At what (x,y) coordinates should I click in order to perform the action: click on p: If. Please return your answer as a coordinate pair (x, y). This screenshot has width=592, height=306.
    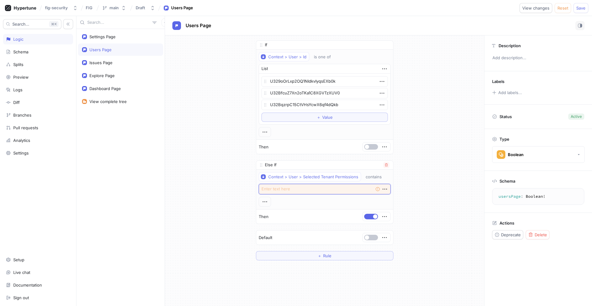
    Looking at the image, I should click on (266, 45).